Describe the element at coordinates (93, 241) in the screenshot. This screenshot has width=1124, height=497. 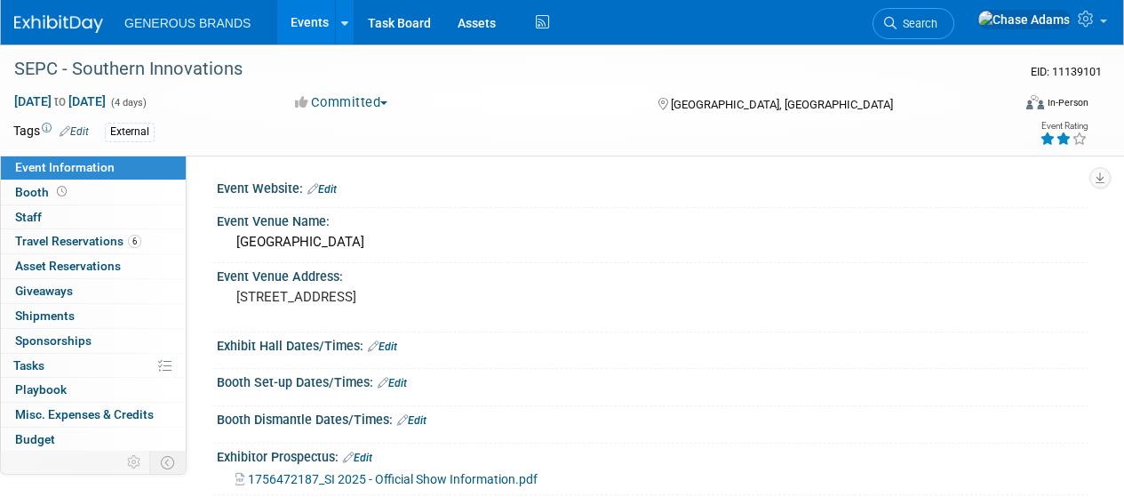
I see `a: Travel Reservations6` at that location.